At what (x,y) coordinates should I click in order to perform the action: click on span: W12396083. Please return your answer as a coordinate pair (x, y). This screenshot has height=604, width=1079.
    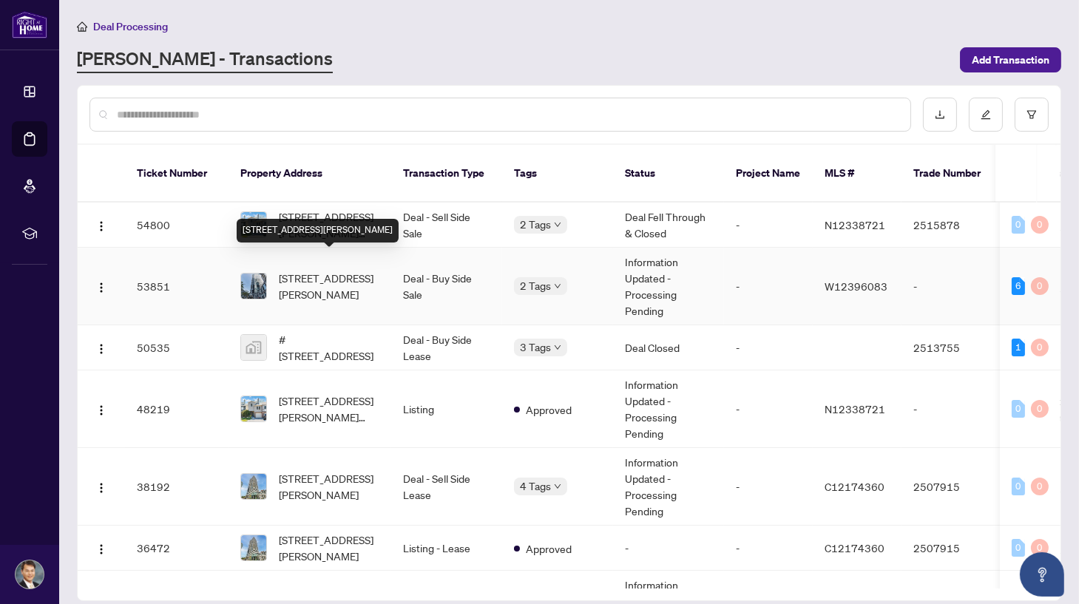
    Looking at the image, I should click on (855, 286).